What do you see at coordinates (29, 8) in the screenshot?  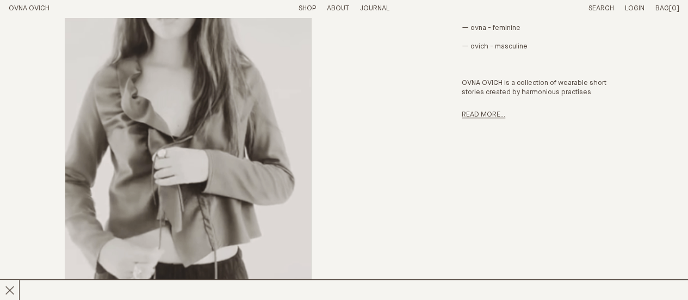 I see `a: Home` at bounding box center [29, 8].